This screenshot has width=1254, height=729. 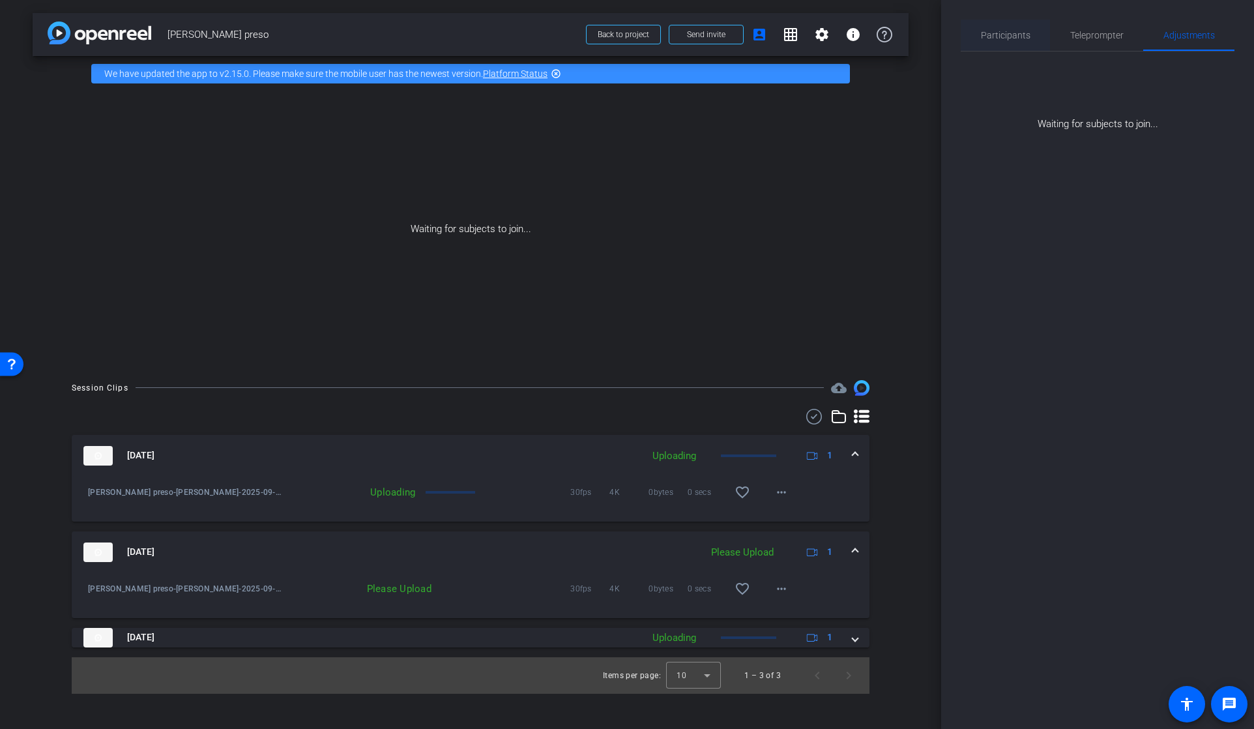 What do you see at coordinates (1189, 35) in the screenshot?
I see `span: Adjustments` at bounding box center [1189, 35].